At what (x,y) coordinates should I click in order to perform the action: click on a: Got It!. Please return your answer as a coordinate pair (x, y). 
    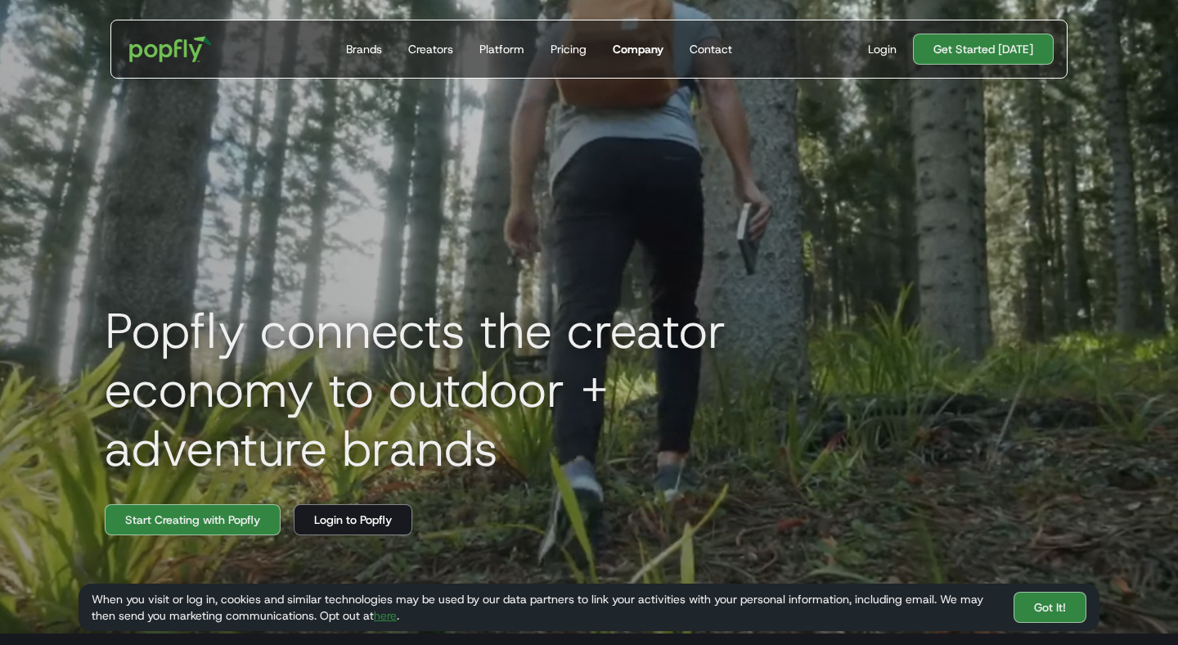
    Looking at the image, I should click on (1050, 607).